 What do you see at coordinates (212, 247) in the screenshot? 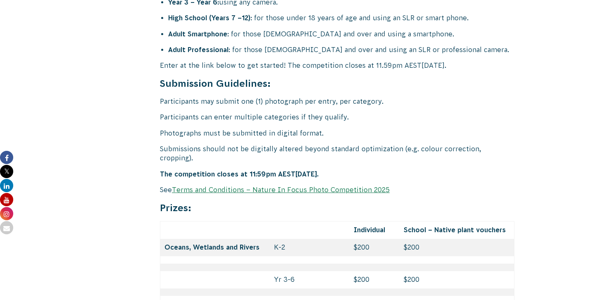
I see `strong: Oceans, Wetlands and Rivers` at bounding box center [212, 247].